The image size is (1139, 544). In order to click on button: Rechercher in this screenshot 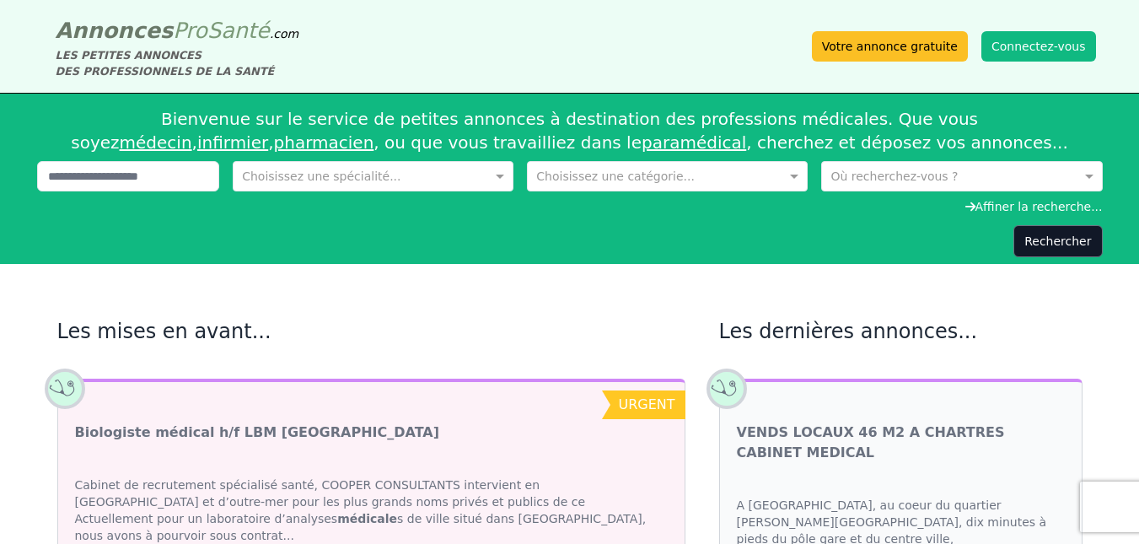, I will do `click(1057, 241)`.